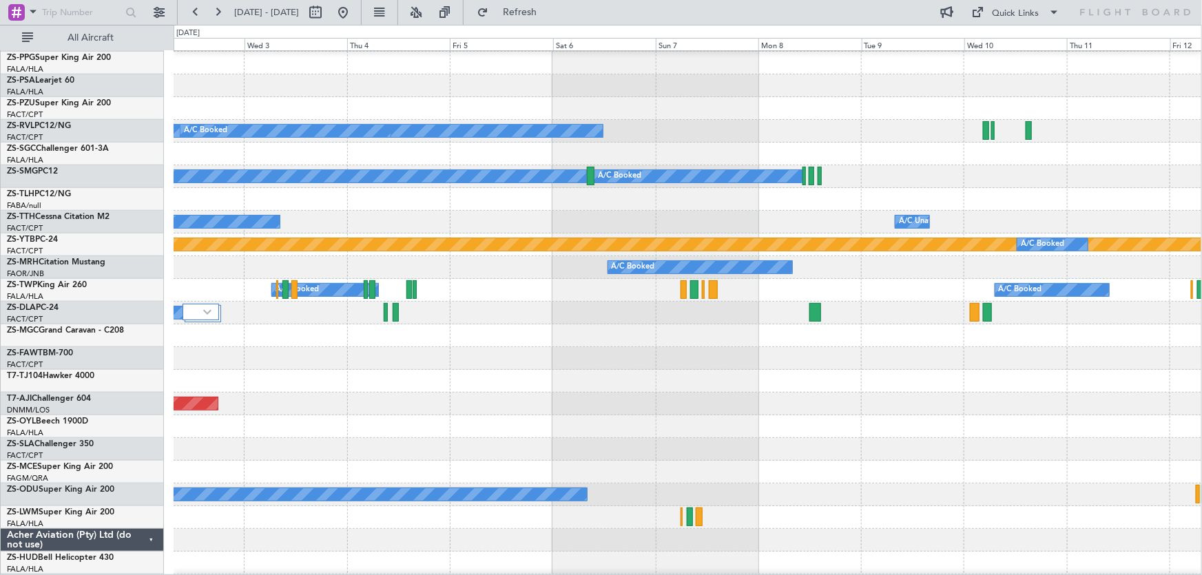 The image size is (1202, 575). I want to click on a: ZS-SGCChallenger 601-3A, so click(58, 149).